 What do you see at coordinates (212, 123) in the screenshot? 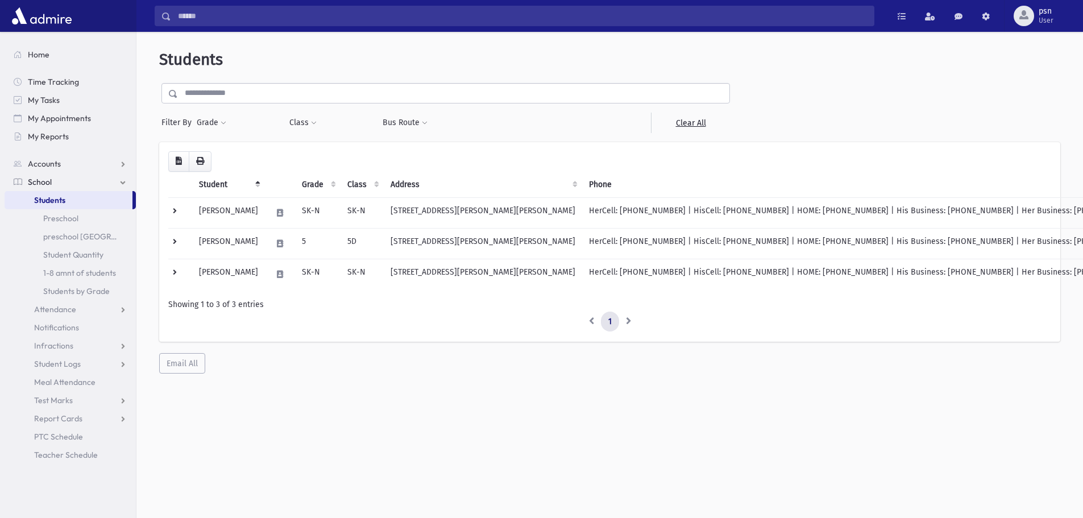
I see `button: Grade` at bounding box center [212, 123].